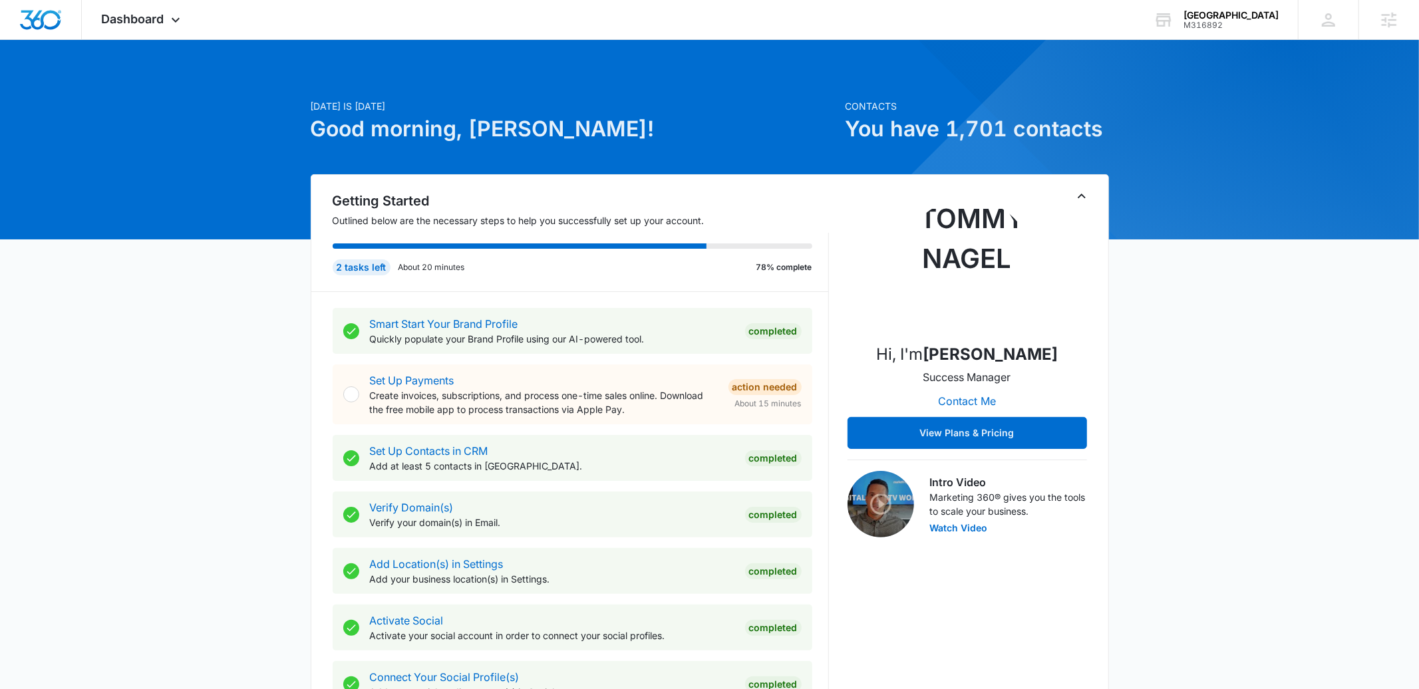 The width and height of the screenshot is (1419, 689). What do you see at coordinates (977, 106) in the screenshot?
I see `p: Contacts` at bounding box center [977, 106].